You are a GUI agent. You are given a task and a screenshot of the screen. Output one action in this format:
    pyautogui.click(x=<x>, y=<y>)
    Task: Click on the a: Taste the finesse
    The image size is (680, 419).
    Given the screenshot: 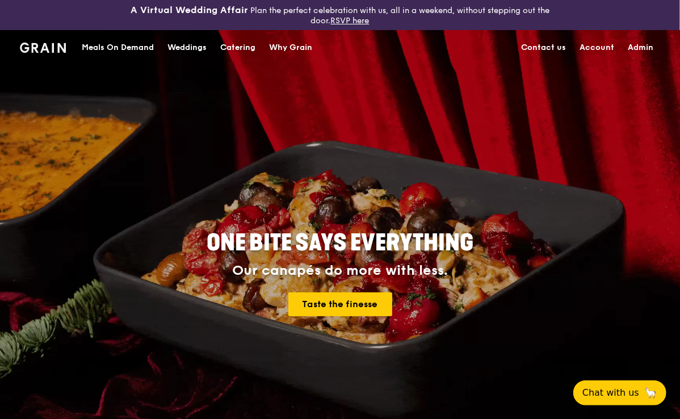 What is the action you would take?
    pyautogui.click(x=340, y=304)
    